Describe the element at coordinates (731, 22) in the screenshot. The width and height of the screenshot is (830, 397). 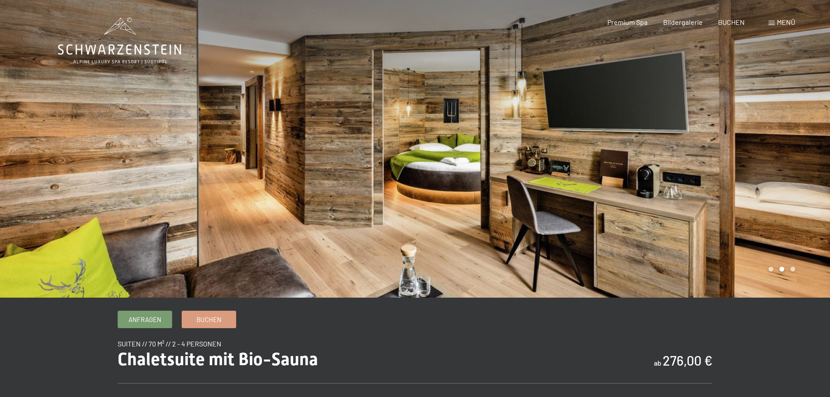
I see `span: BUCHEN` at that location.